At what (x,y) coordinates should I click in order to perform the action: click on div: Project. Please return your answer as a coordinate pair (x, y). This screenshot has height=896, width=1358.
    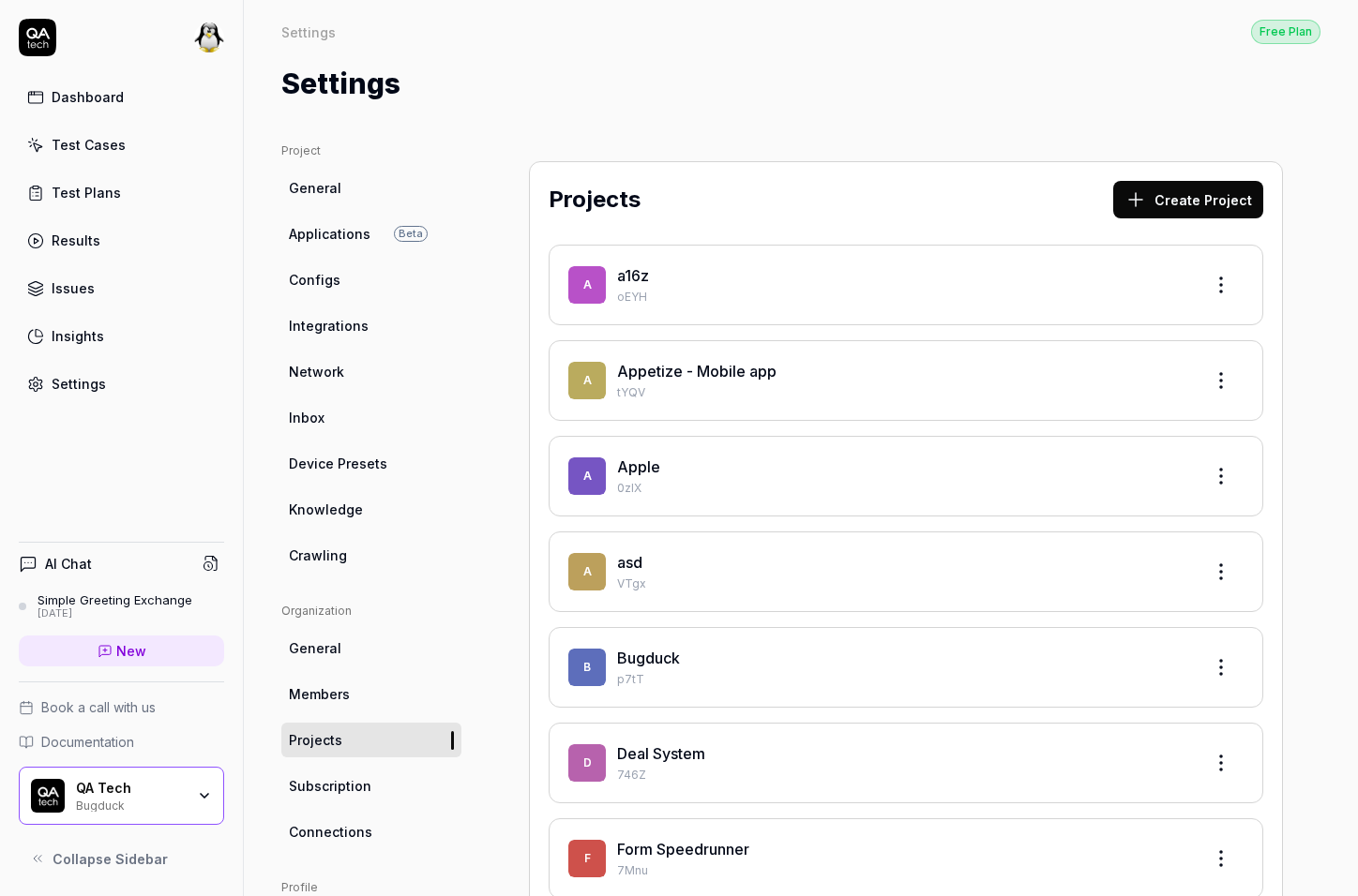
    Looking at the image, I should click on (371, 151).